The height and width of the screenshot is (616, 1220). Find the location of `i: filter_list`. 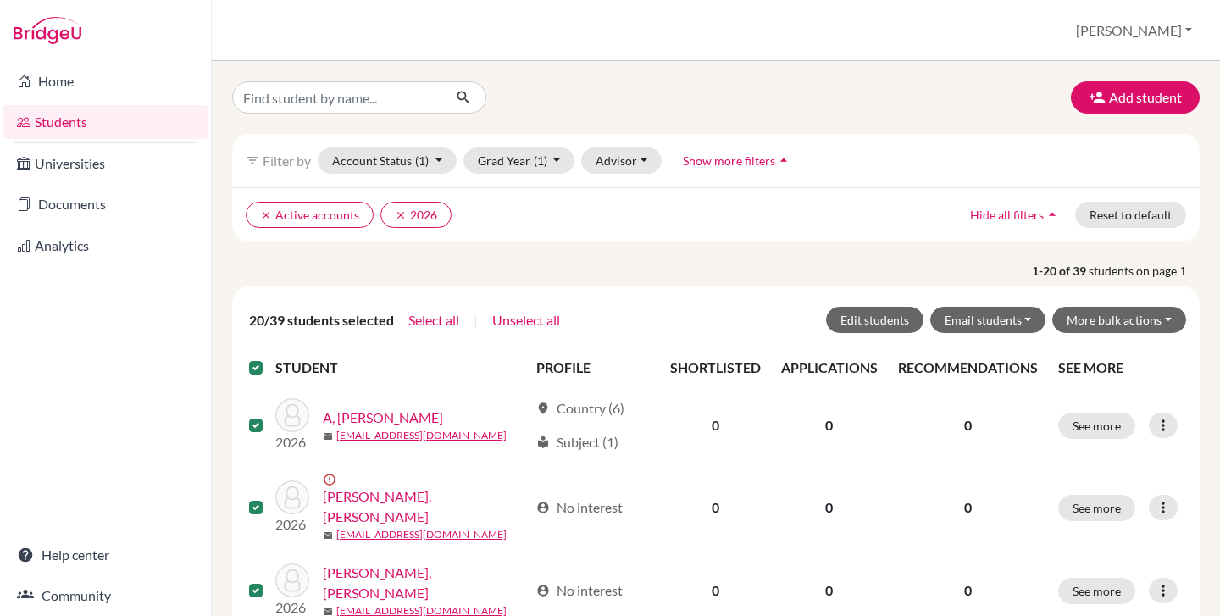

i: filter_list is located at coordinates (252, 160).